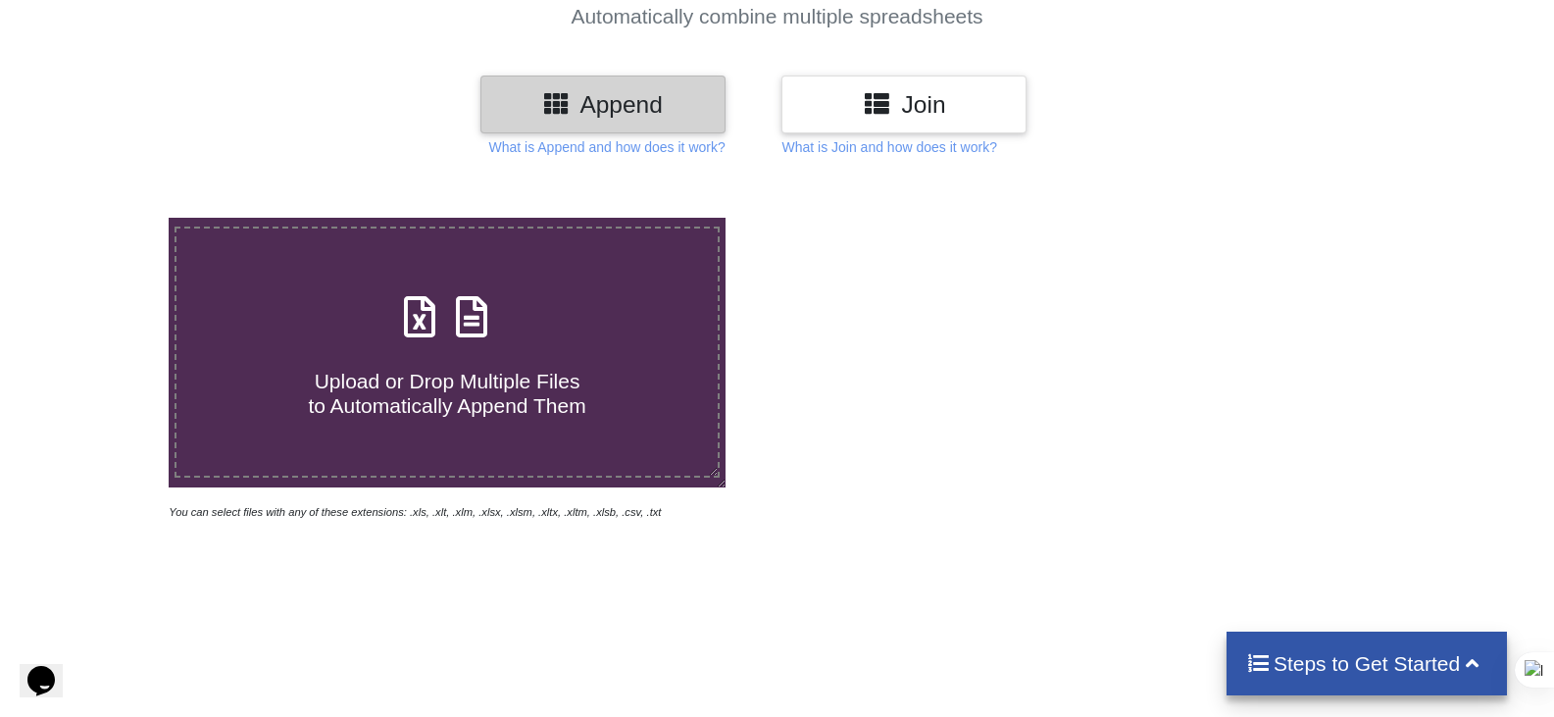  I want to click on span: Upload or Drop Multiple Files to Automatically Append Them, so click(446, 393).